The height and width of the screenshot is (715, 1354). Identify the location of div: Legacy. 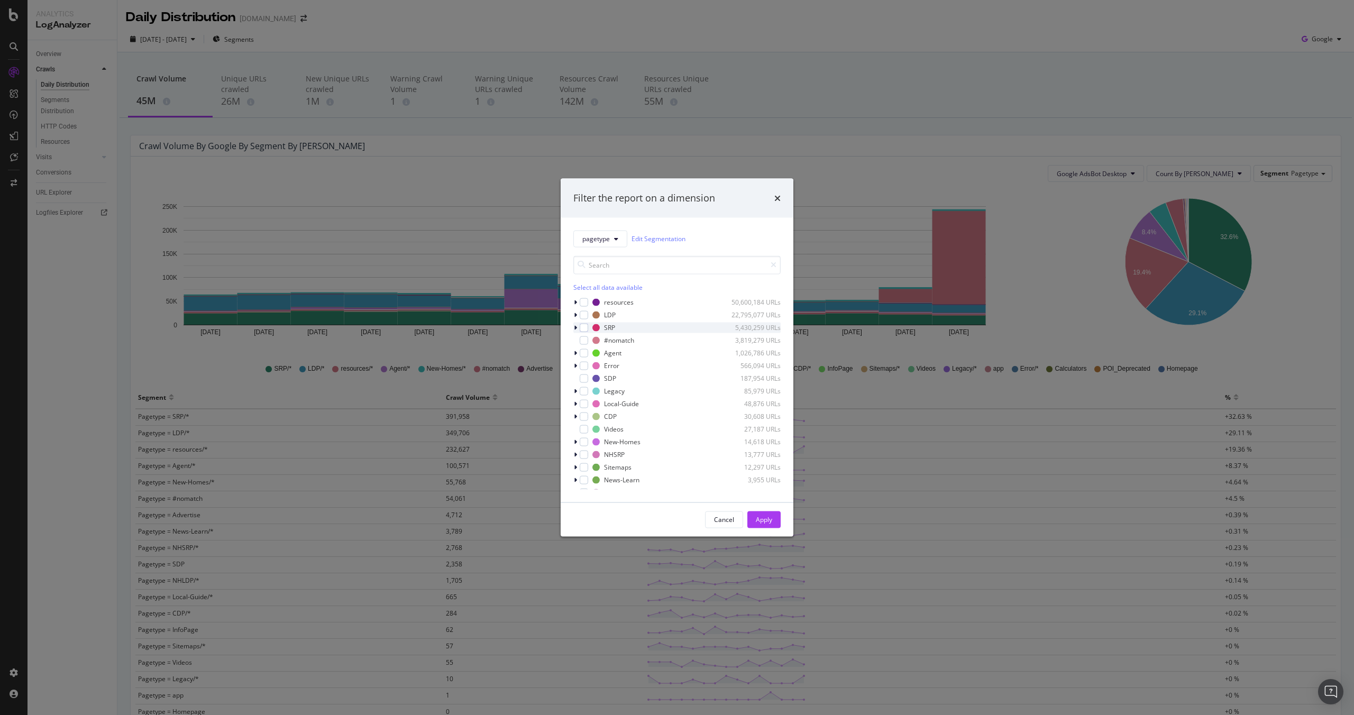
(614, 391).